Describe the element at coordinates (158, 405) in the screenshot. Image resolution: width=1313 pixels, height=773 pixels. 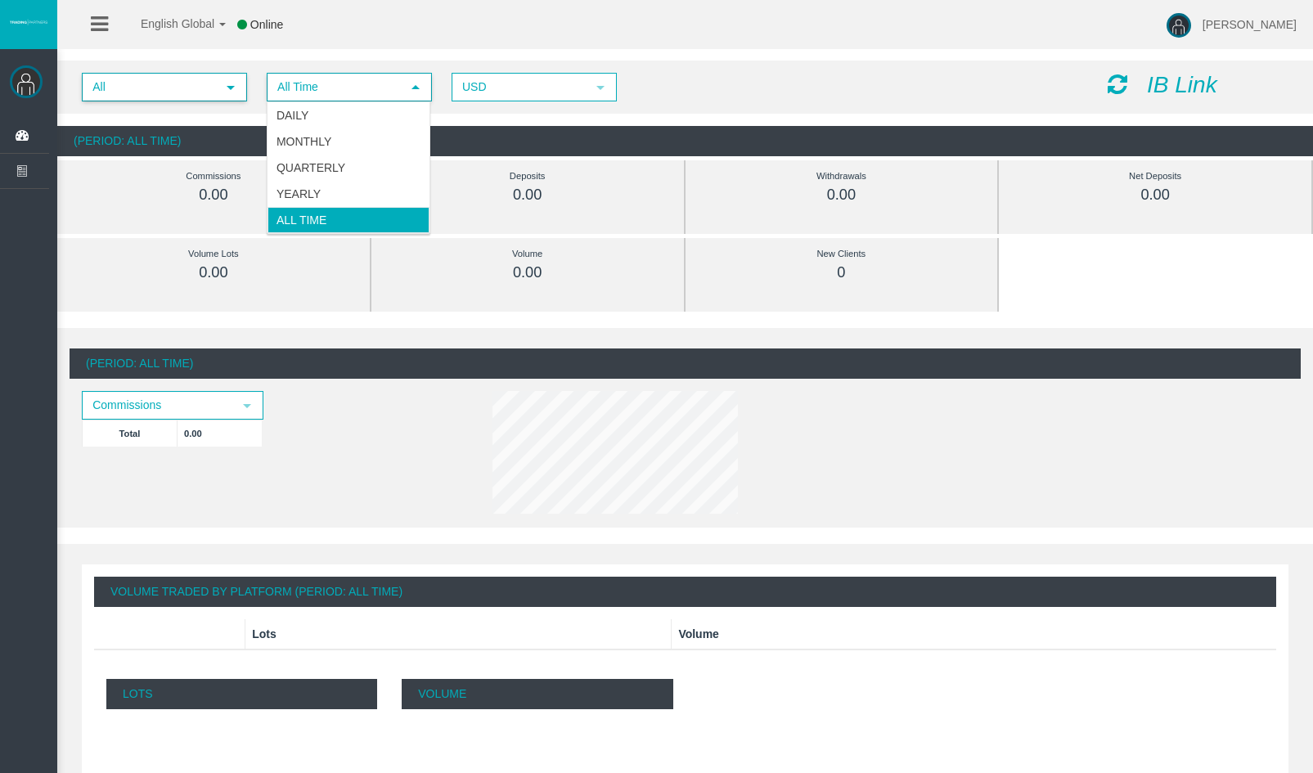
I see `span: Commissions` at that location.